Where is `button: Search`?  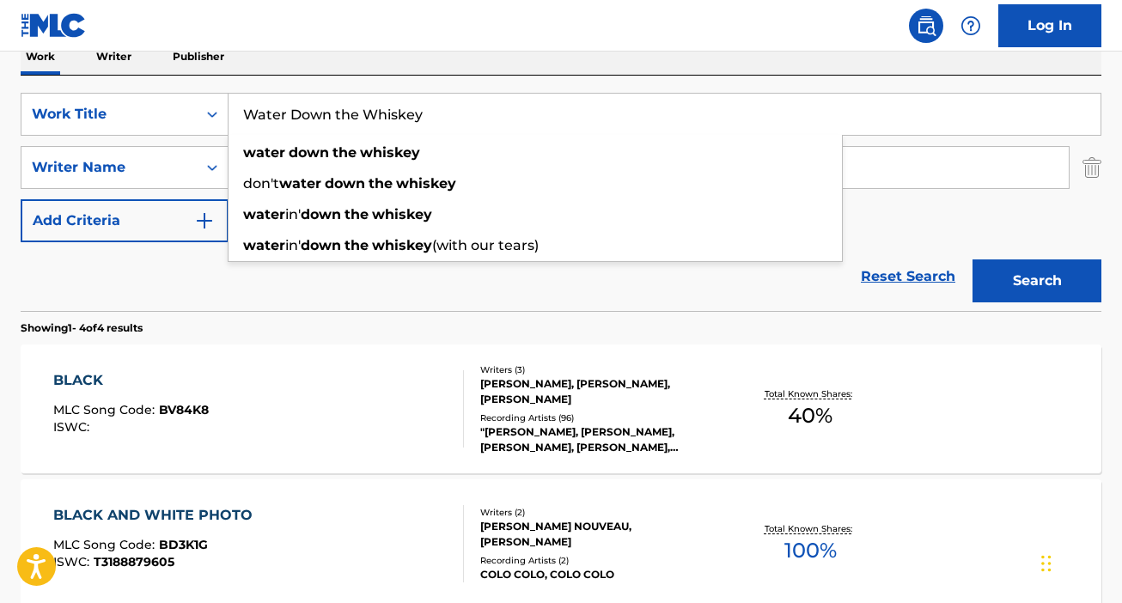 button: Search is located at coordinates (1037, 281).